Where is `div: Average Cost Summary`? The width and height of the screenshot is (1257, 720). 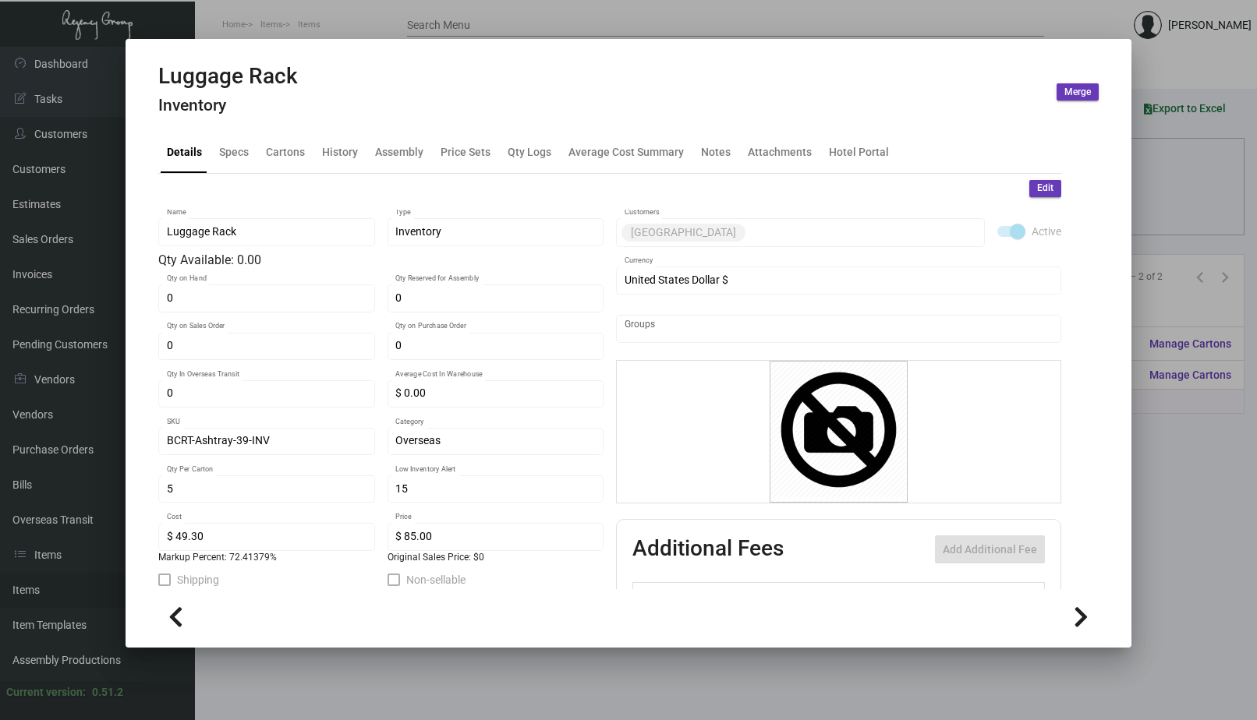 div: Average Cost Summary is located at coordinates (626, 151).